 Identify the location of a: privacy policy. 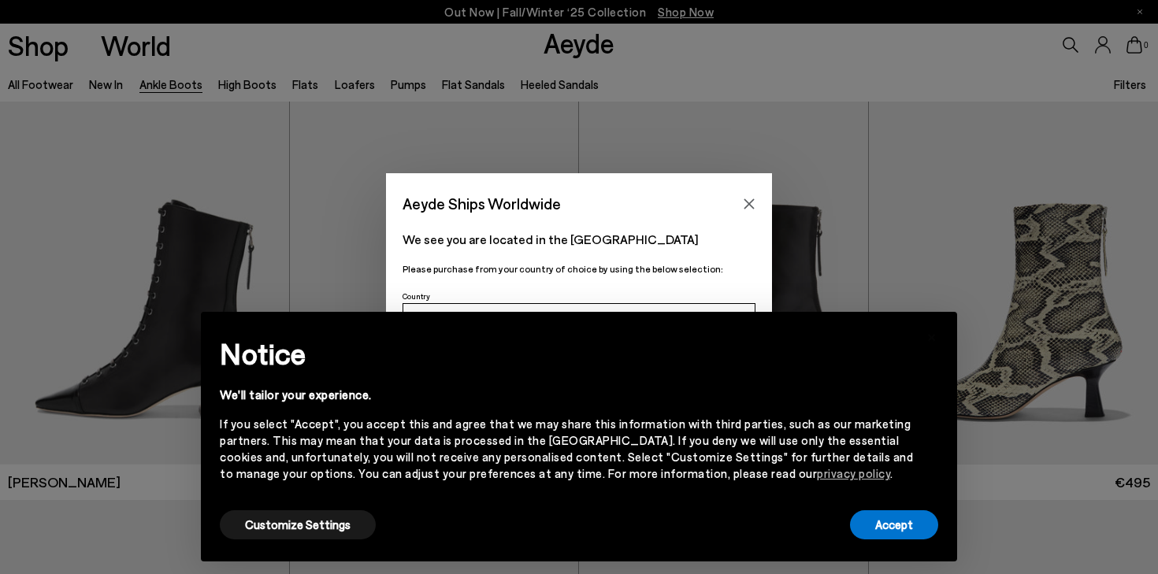
(853, 474).